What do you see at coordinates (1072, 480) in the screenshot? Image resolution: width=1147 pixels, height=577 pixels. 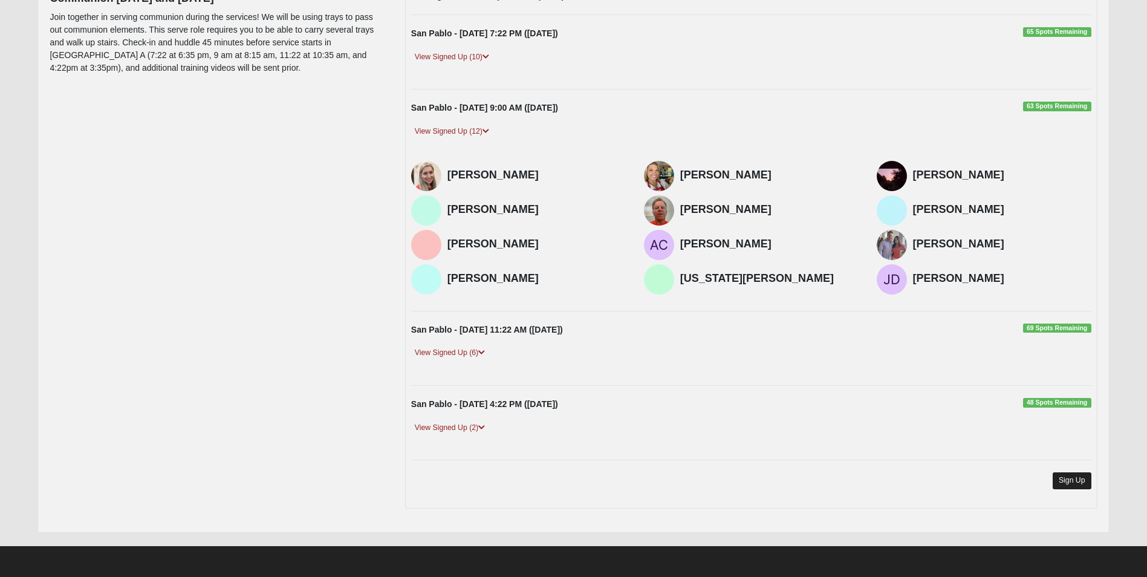 I see `a: Sign Up` at bounding box center [1072, 480].